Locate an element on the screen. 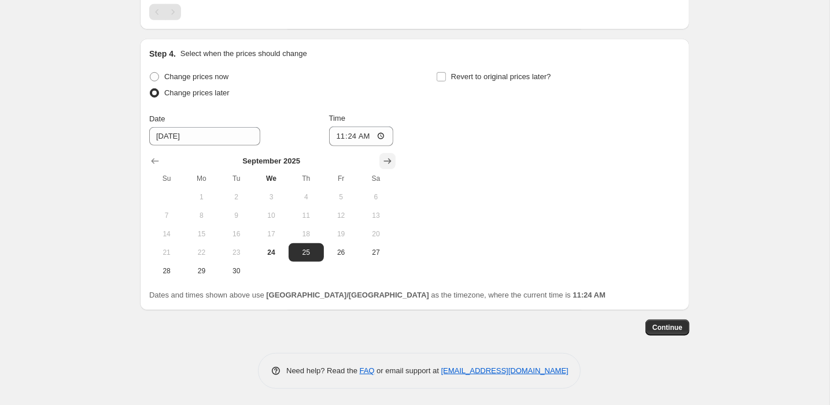 The image size is (830, 405). span: 2 is located at coordinates (237, 197).